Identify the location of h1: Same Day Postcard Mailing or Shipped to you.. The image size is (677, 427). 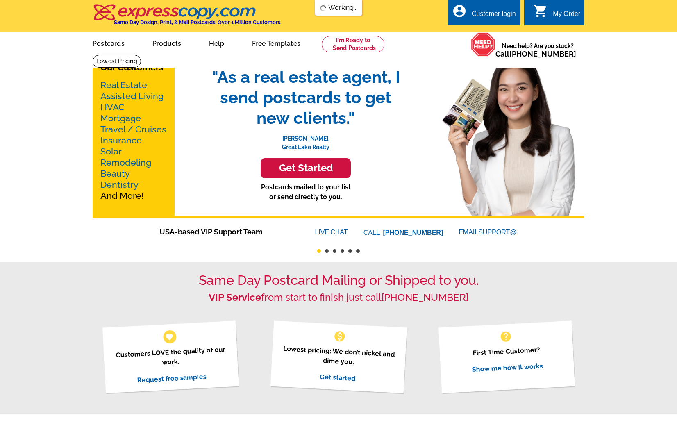
(338, 280).